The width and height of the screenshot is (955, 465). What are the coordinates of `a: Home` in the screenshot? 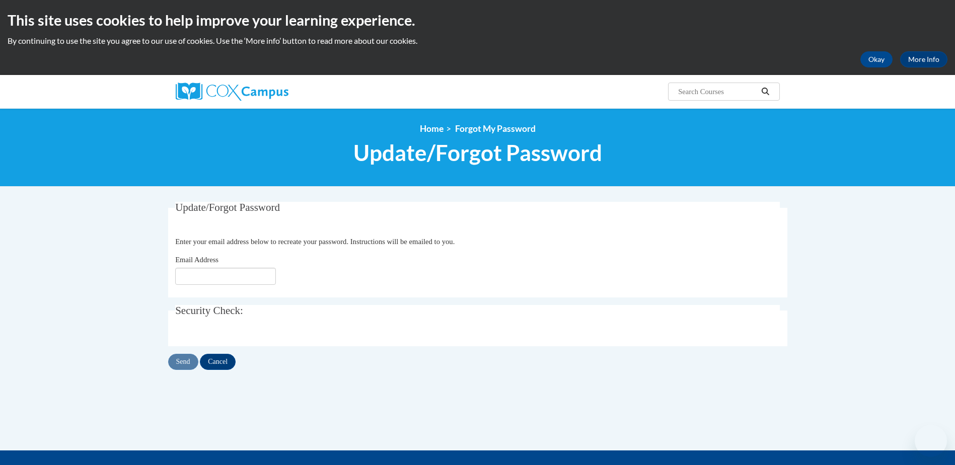 It's located at (431, 128).